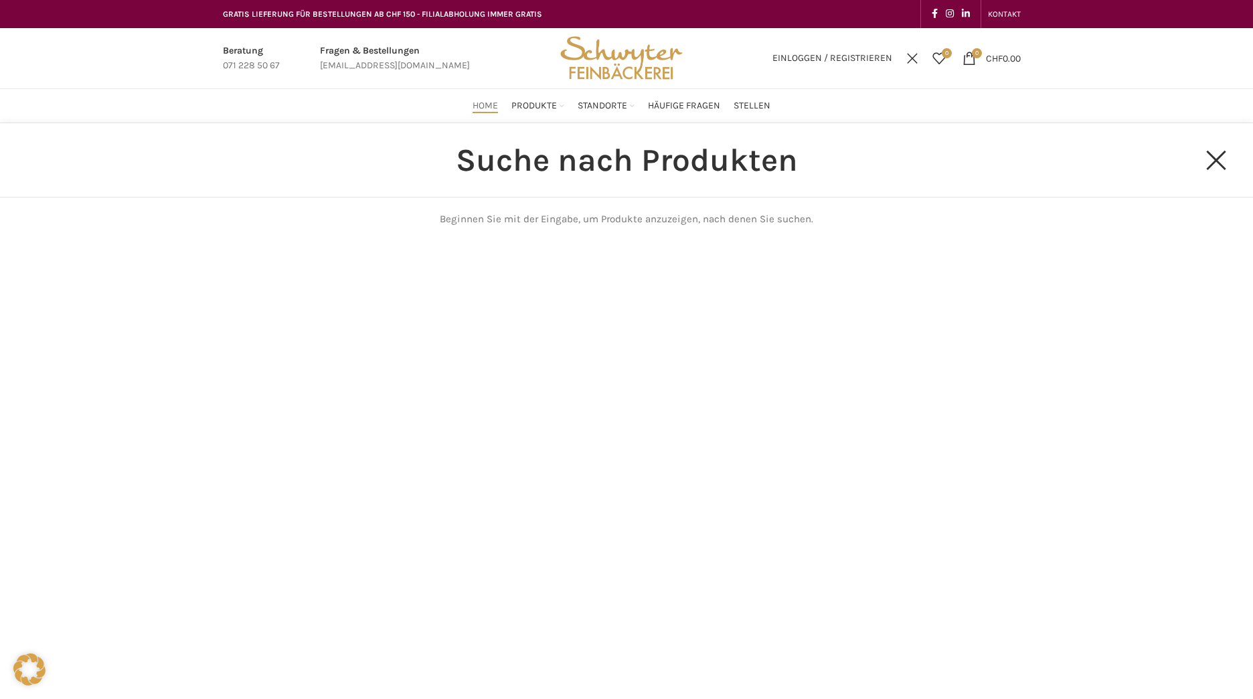  What do you see at coordinates (684, 106) in the screenshot?
I see `span: Häufige Fragen` at bounding box center [684, 106].